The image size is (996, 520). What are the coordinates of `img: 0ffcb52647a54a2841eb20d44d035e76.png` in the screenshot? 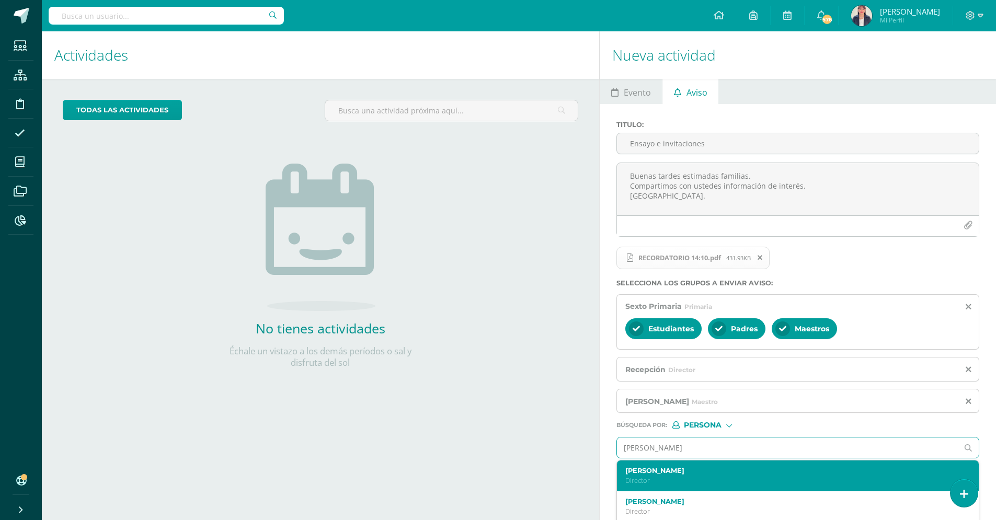 It's located at (861, 16).